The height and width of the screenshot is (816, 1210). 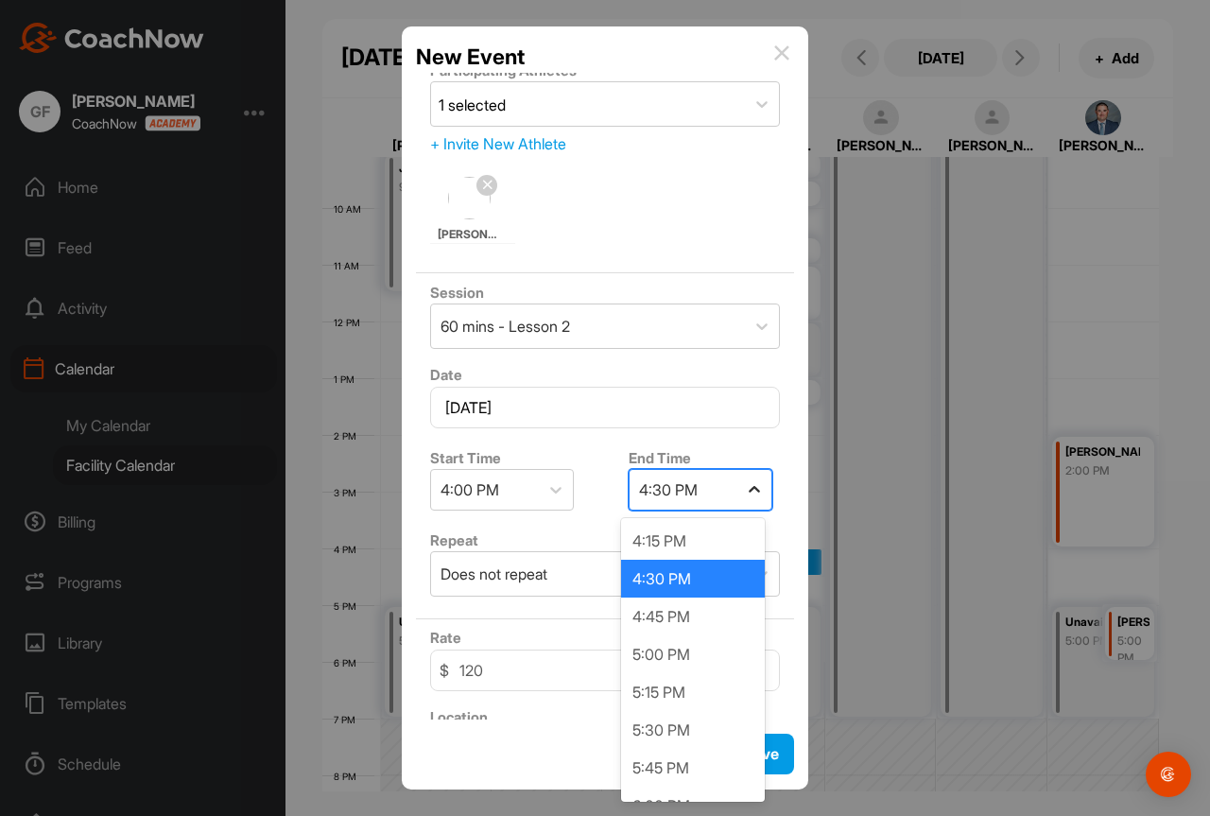 I want to click on label: Participating Athletes, so click(x=503, y=70).